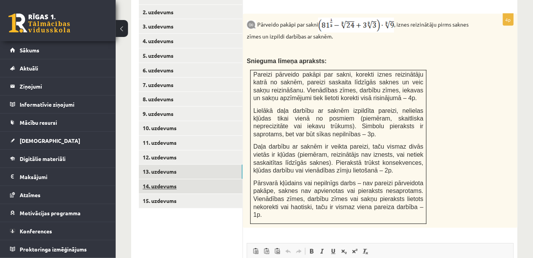 The width and height of the screenshot is (533, 258). Describe the element at coordinates (344, 252) in the screenshot. I see `a: Подстрочный индекс` at that location.